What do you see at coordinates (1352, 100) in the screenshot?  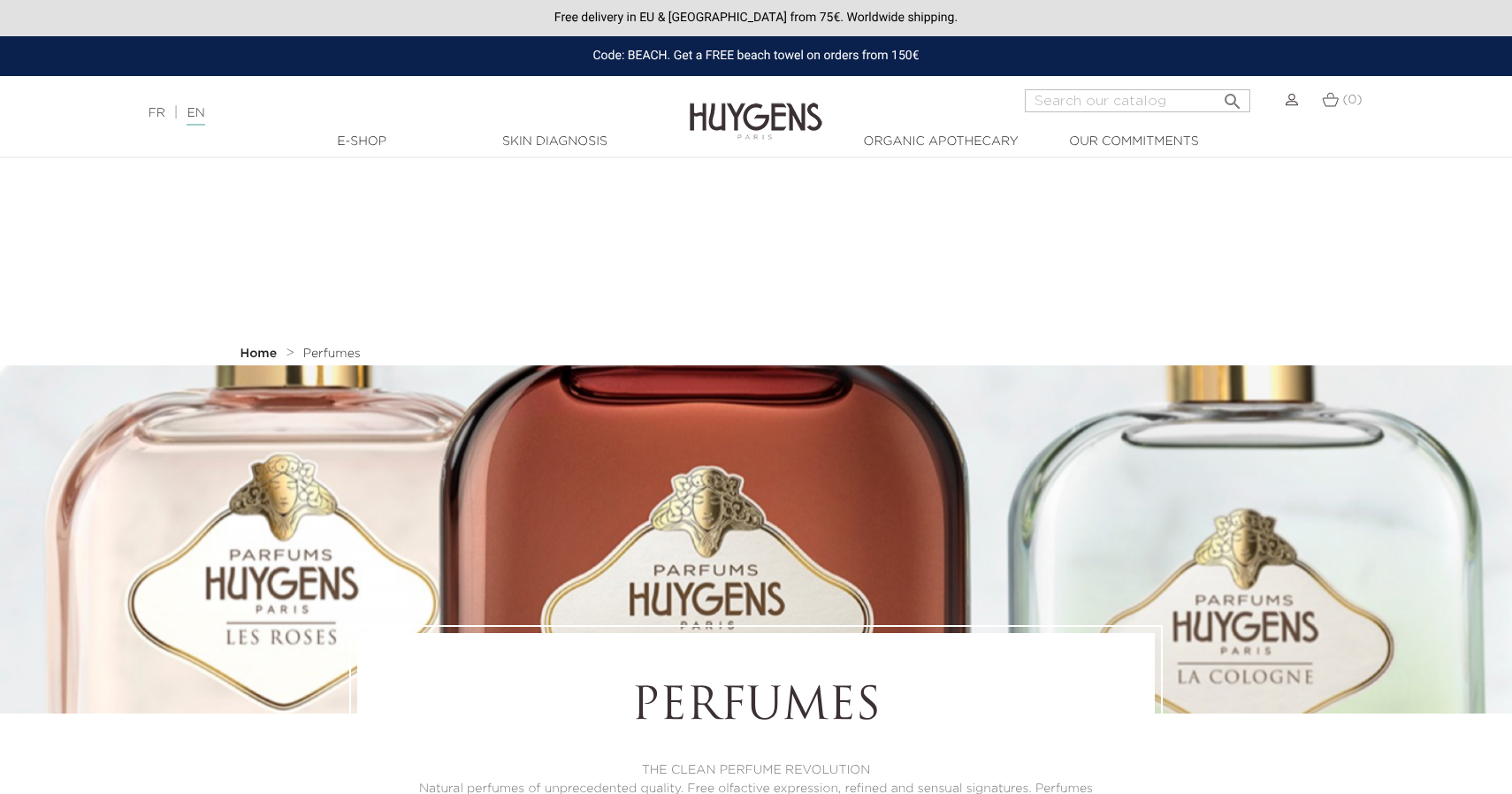 I see `span: (0)` at bounding box center [1352, 100].